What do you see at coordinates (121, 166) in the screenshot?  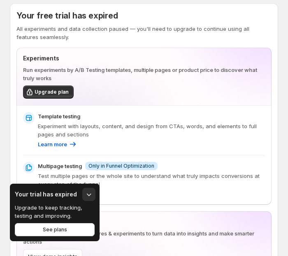 I see `span: Only in Funnel Optimization` at bounding box center [121, 166].